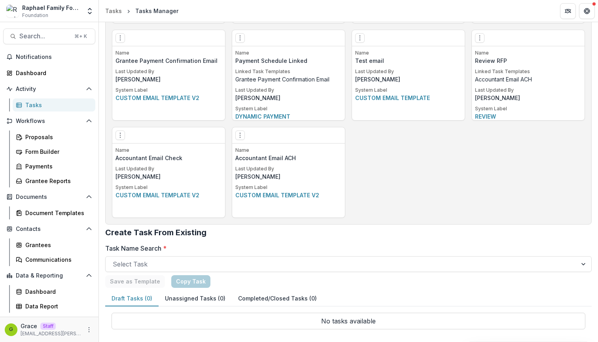  What do you see at coordinates (49, 121) in the screenshot?
I see `span: Workflows` at bounding box center [49, 121].